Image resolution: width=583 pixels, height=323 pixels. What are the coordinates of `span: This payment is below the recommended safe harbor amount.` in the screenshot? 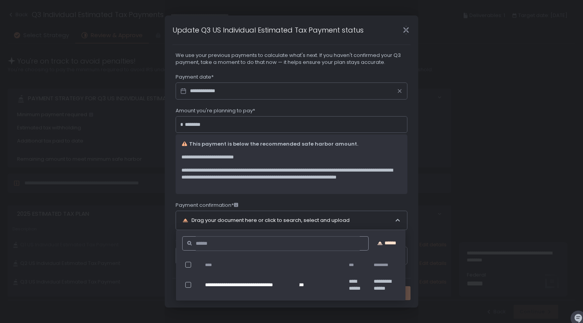 It's located at (274, 144).